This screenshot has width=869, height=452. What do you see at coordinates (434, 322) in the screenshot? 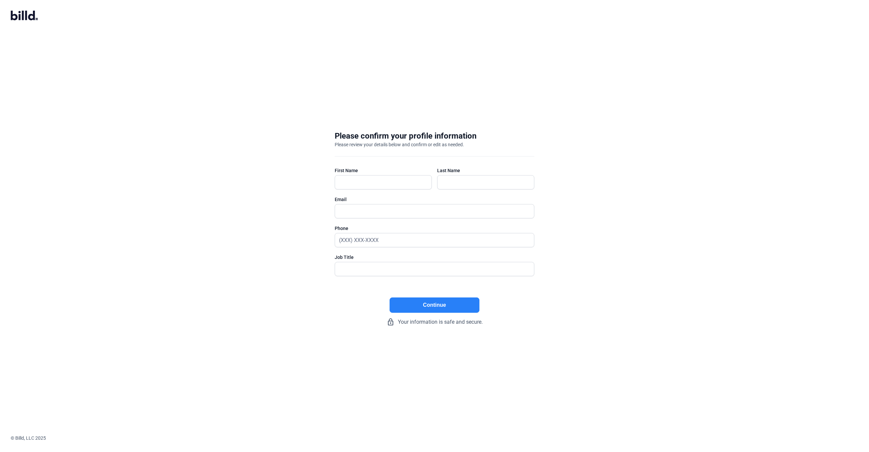
I see `div: Your information is safe and secure.` at bounding box center [434, 322].